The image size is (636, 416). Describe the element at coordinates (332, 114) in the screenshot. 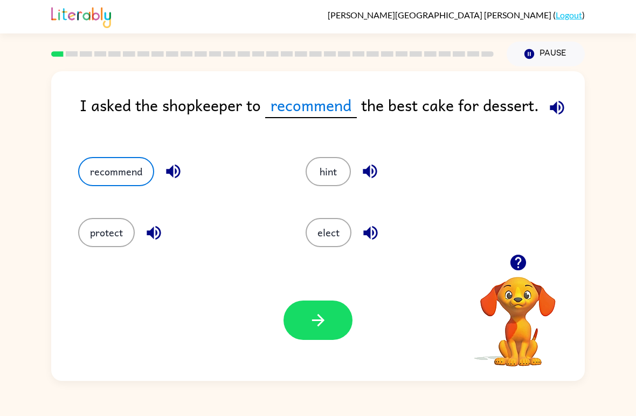

I see `div: I asked the shopkeeper to the best cake for dessert.` at that location.